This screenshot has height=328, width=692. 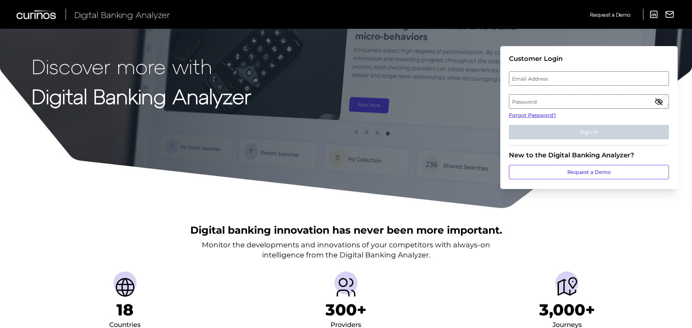 I want to click on a: Forgot Password?, so click(x=589, y=115).